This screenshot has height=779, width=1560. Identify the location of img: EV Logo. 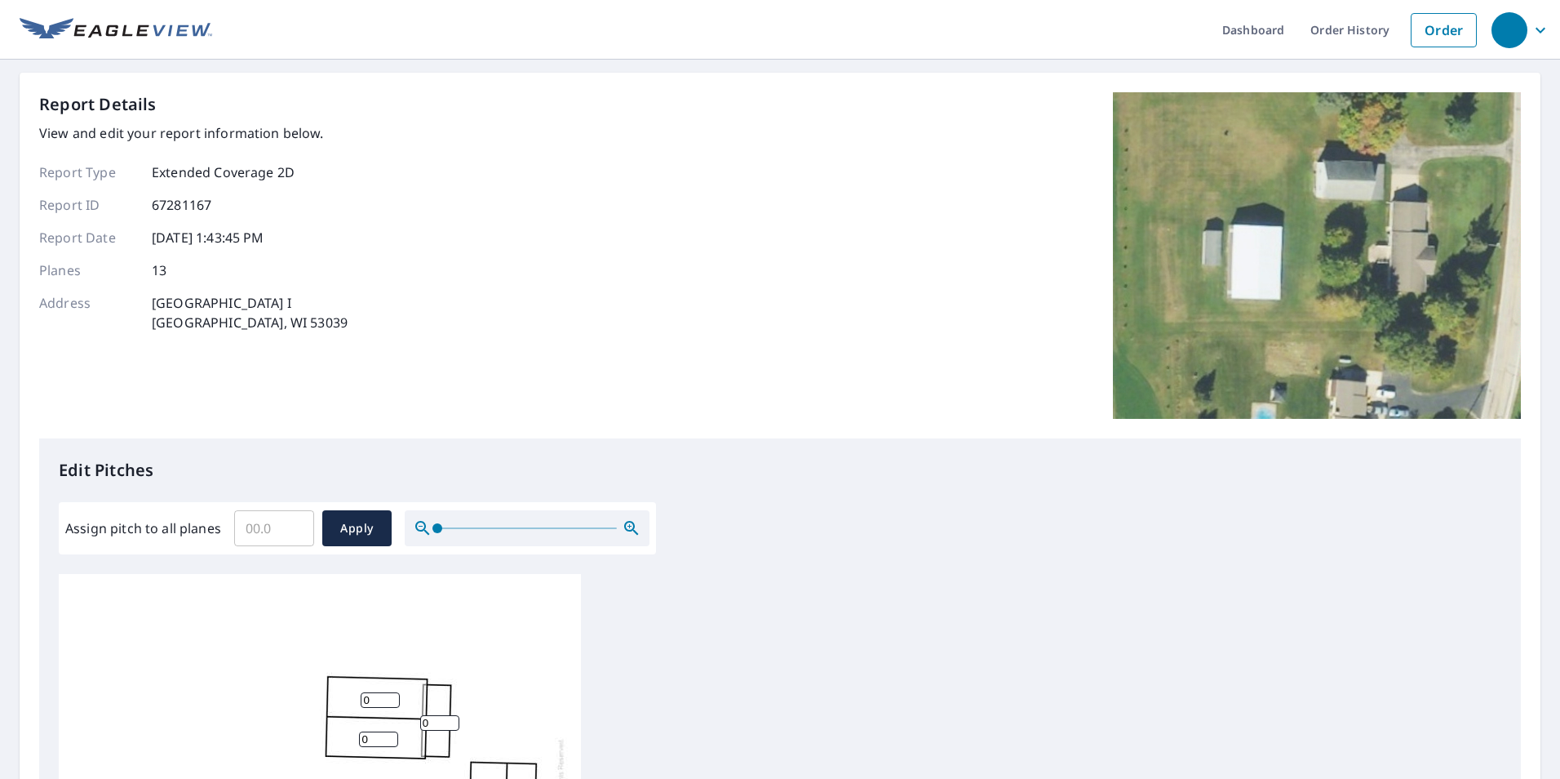
(116, 30).